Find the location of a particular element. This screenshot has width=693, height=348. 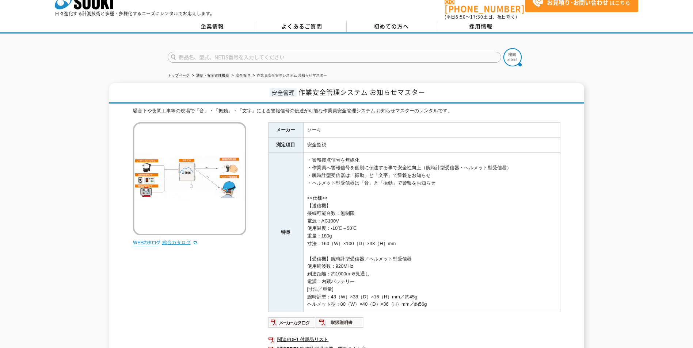

td: ・警報接点信号を無線化 ・作業員へ警報信号を個別に伝達する事で安全性向上（腕時計型受信器・ヘルメット型受信器） ・腕時計型受信器は「振動」と「文字」で警報をお知らせ ・ヘルメット型受信器は「音」... is located at coordinates (431, 233).